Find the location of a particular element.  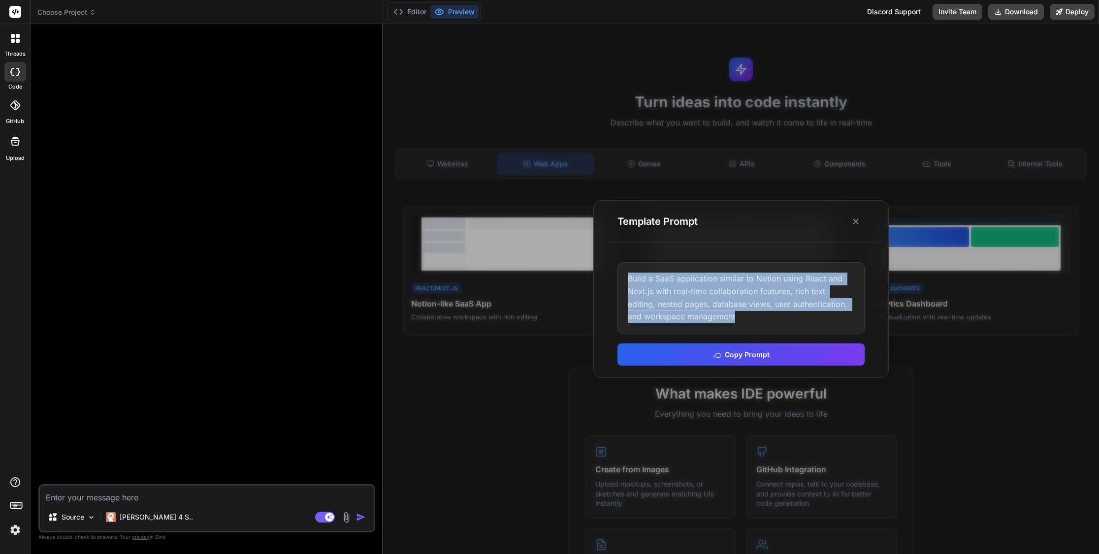

h3: Template Prompt is located at coordinates (657, 221).